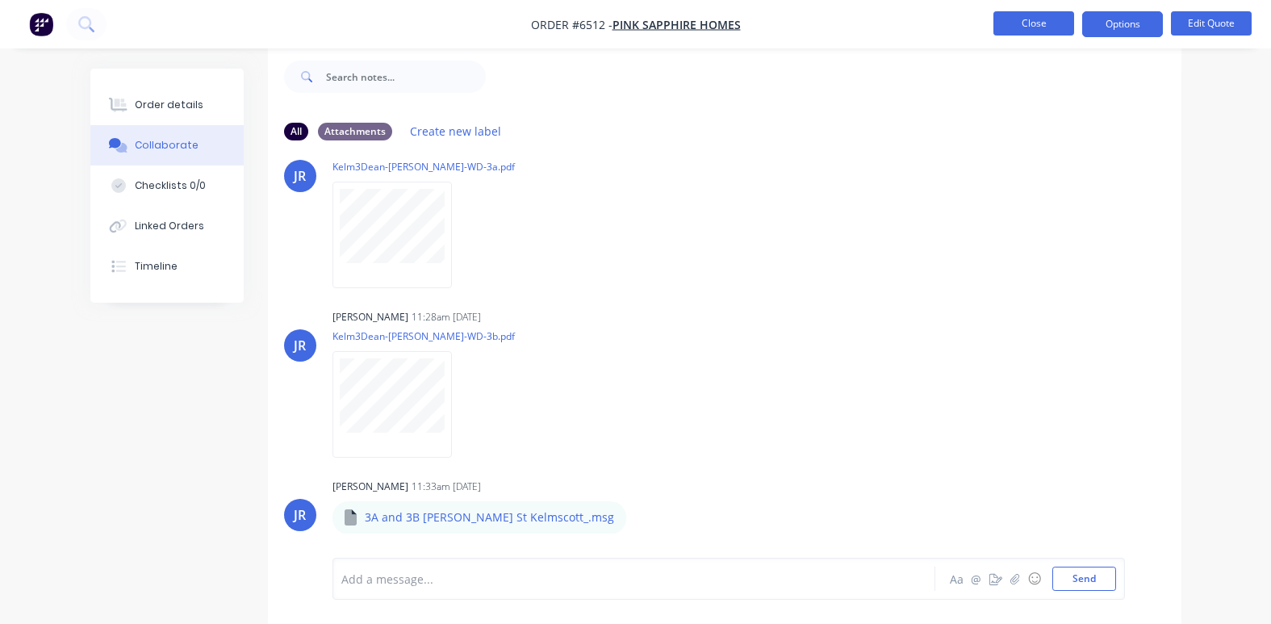 Image resolution: width=1271 pixels, height=624 pixels. I want to click on button: Close, so click(1033, 23).